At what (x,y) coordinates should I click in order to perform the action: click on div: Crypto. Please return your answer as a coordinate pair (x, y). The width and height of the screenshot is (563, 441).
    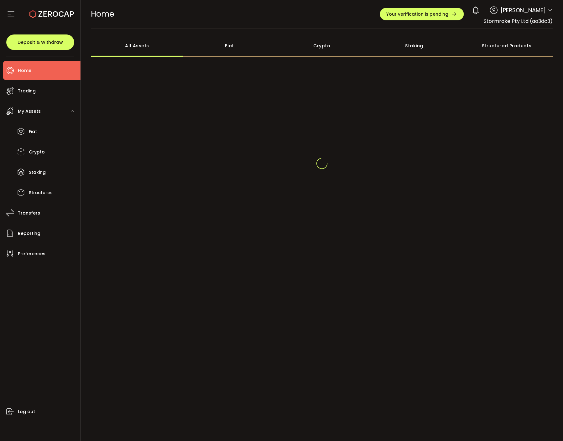
    Looking at the image, I should click on (322, 46).